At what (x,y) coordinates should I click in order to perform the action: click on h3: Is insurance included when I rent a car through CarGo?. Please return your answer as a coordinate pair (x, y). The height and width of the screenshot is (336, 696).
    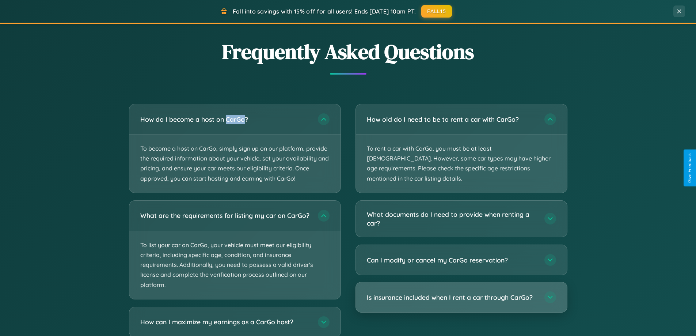
    Looking at the image, I should click on (452, 297).